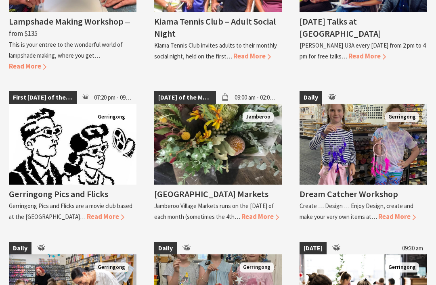 The width and height of the screenshot is (436, 285). I want to click on span: 07:20 pm - 09:30 pm, so click(113, 98).